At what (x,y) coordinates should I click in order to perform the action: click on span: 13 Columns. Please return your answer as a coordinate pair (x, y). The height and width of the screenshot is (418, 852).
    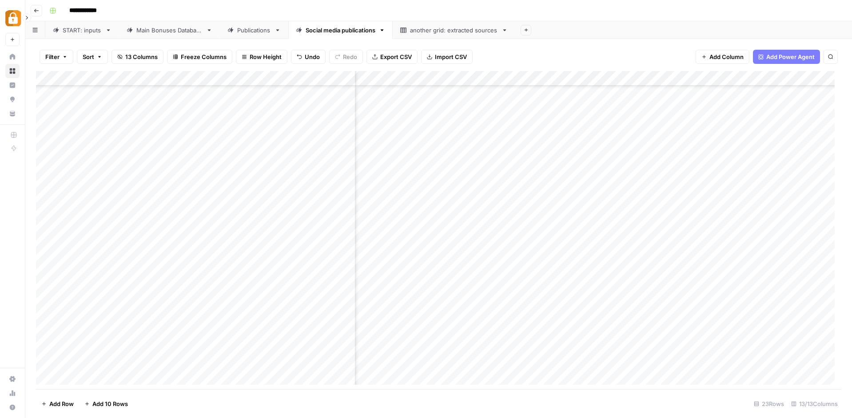
    Looking at the image, I should click on (141, 57).